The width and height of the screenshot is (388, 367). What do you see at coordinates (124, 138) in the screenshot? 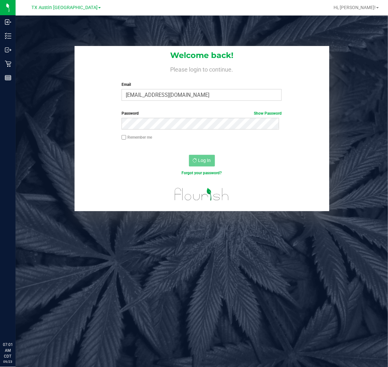
I see `input: Remember me` at bounding box center [124, 138].